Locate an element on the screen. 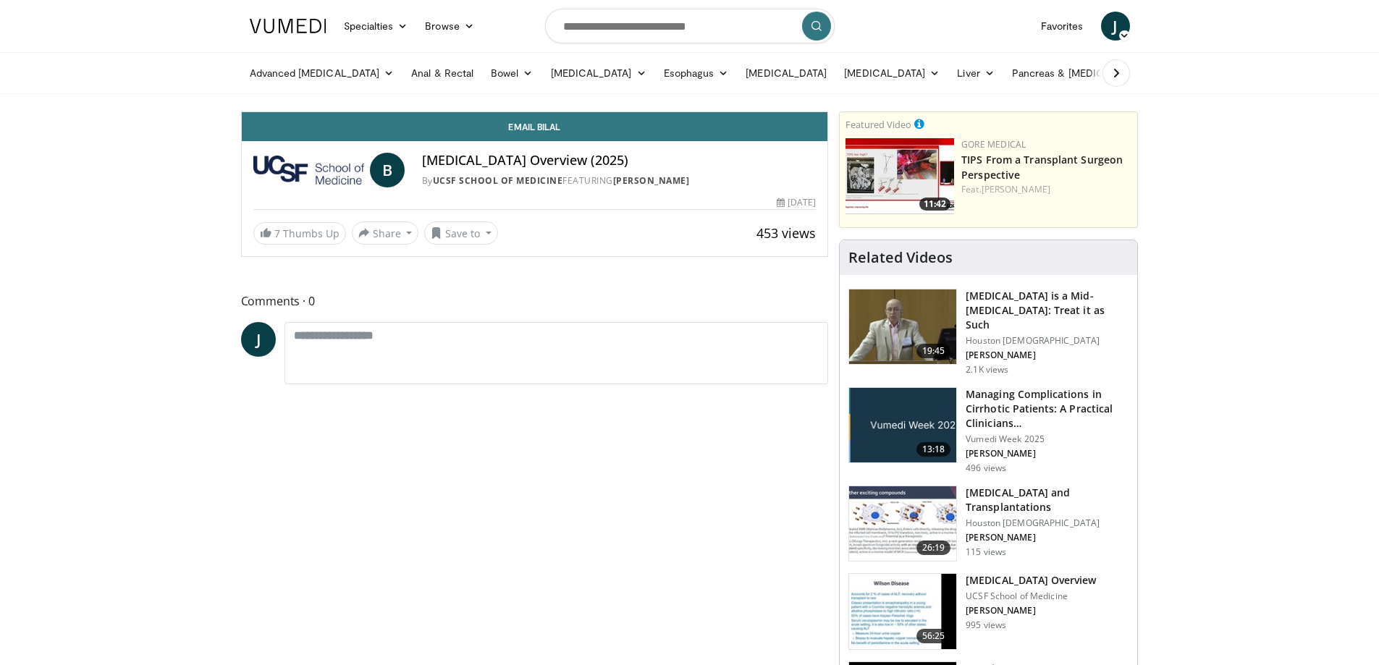 Image resolution: width=1379 pixels, height=665 pixels. a: Email Bilal is located at coordinates (535, 127).